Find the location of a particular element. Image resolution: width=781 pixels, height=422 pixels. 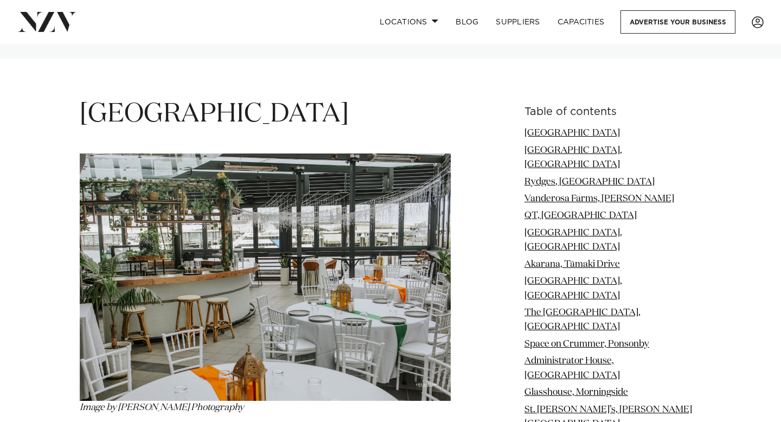

img: nzv-logo.png is located at coordinates (47, 22).